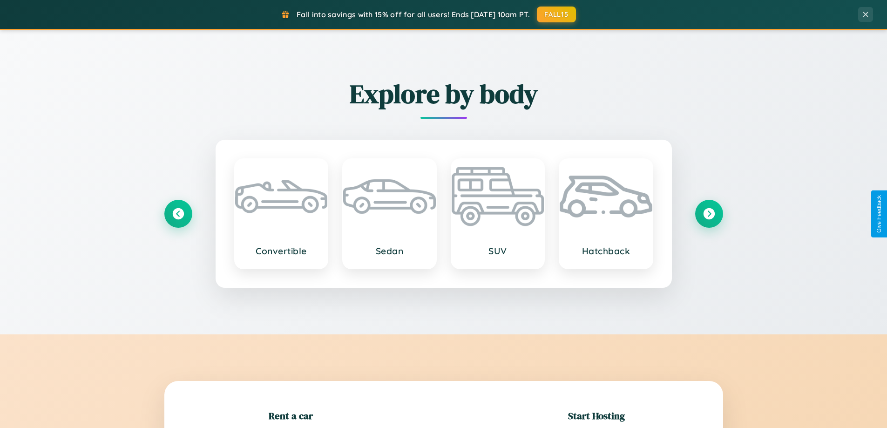 This screenshot has width=887, height=428. What do you see at coordinates (596, 415) in the screenshot?
I see `h2: Start Hosting` at bounding box center [596, 415].